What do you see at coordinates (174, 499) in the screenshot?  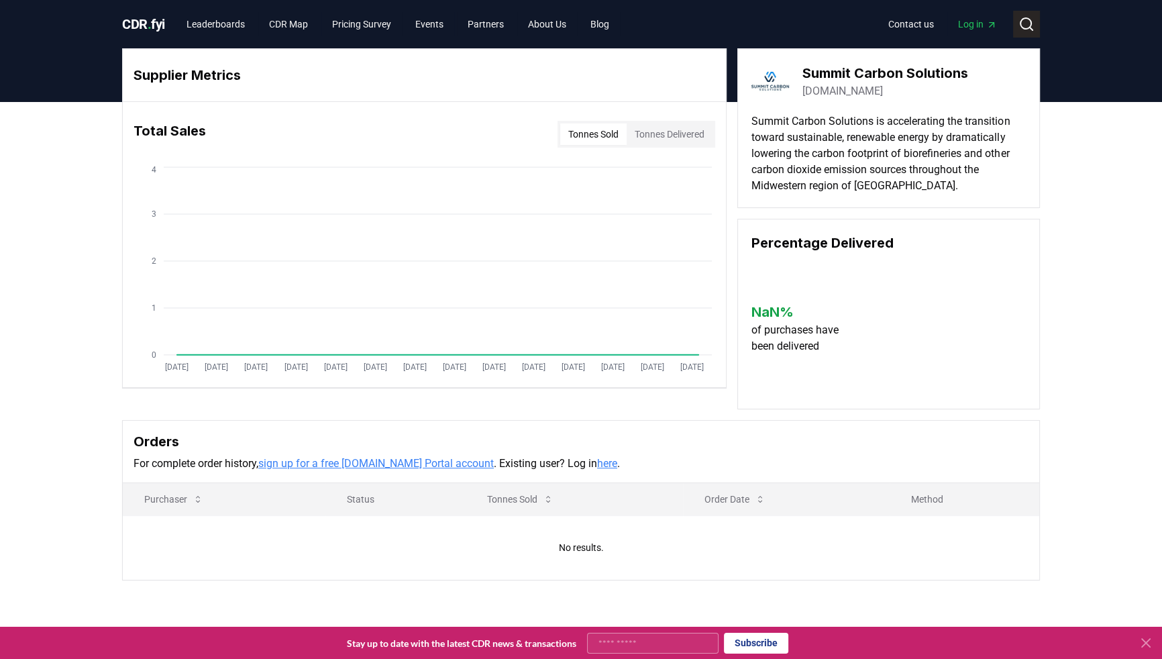 I see `button: Purchaser` at bounding box center [174, 499].